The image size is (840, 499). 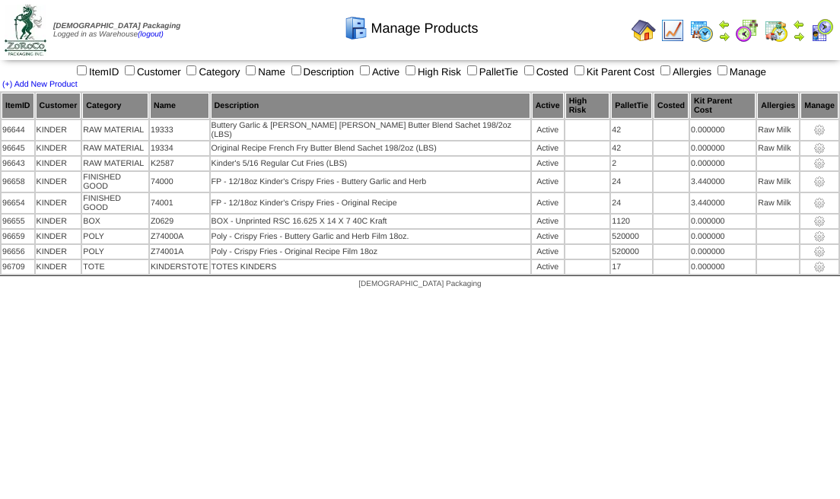 I want to click on input: Category, so click(x=191, y=70).